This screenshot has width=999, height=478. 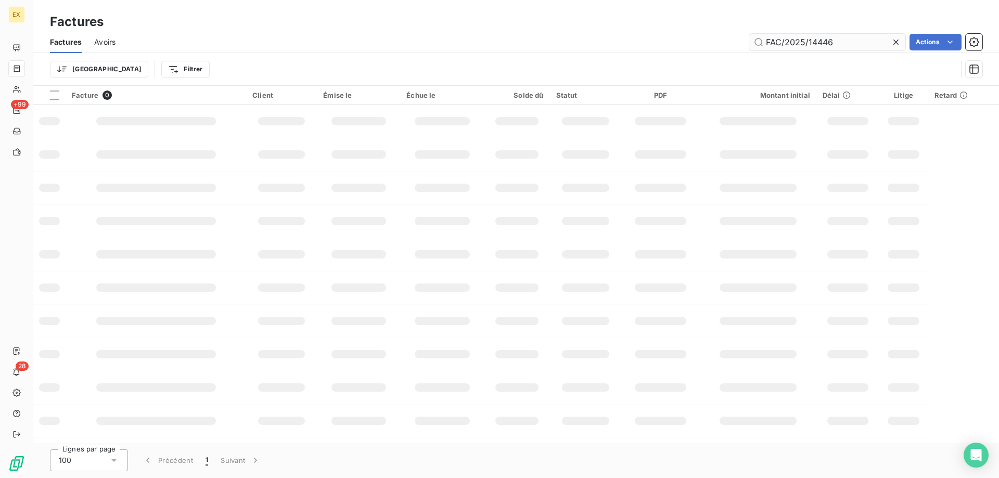 I want to click on div: Émise le, so click(x=358, y=95).